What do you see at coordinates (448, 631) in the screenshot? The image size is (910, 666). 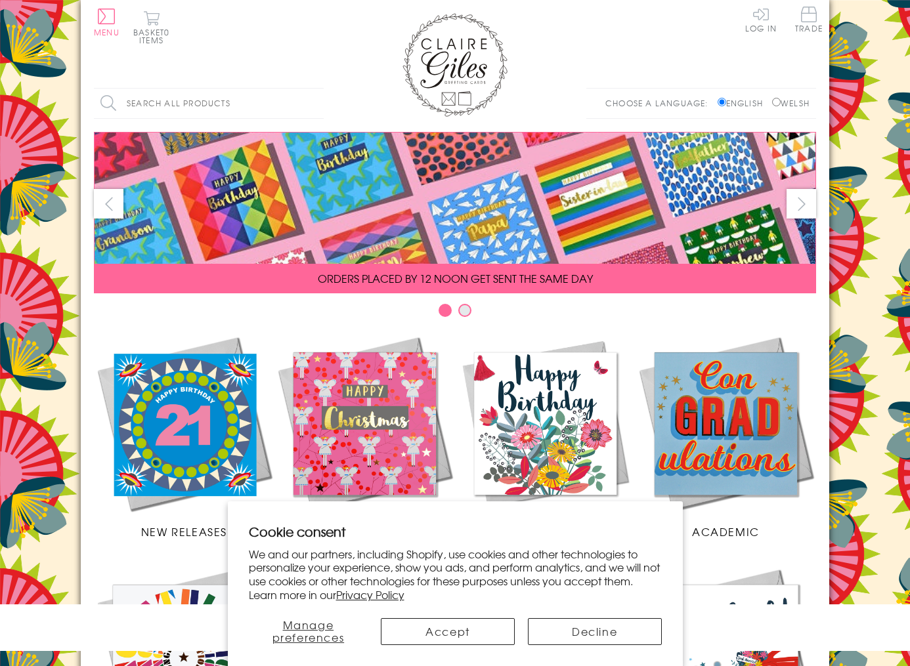 I see `button: Accept` at bounding box center [448, 631].